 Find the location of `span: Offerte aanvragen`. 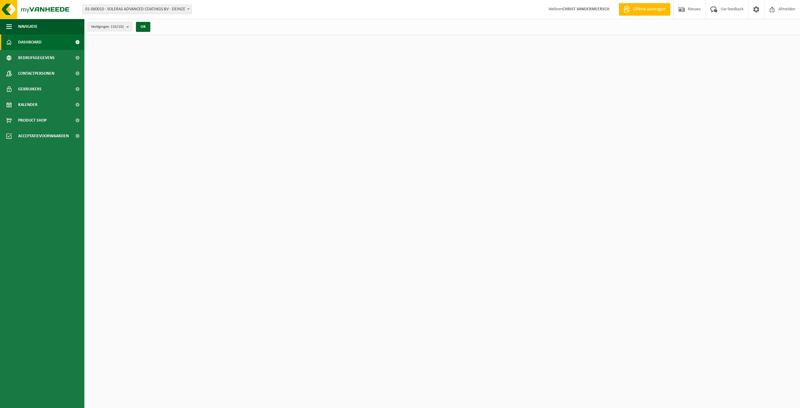

span: Offerte aanvragen is located at coordinates (649, 9).